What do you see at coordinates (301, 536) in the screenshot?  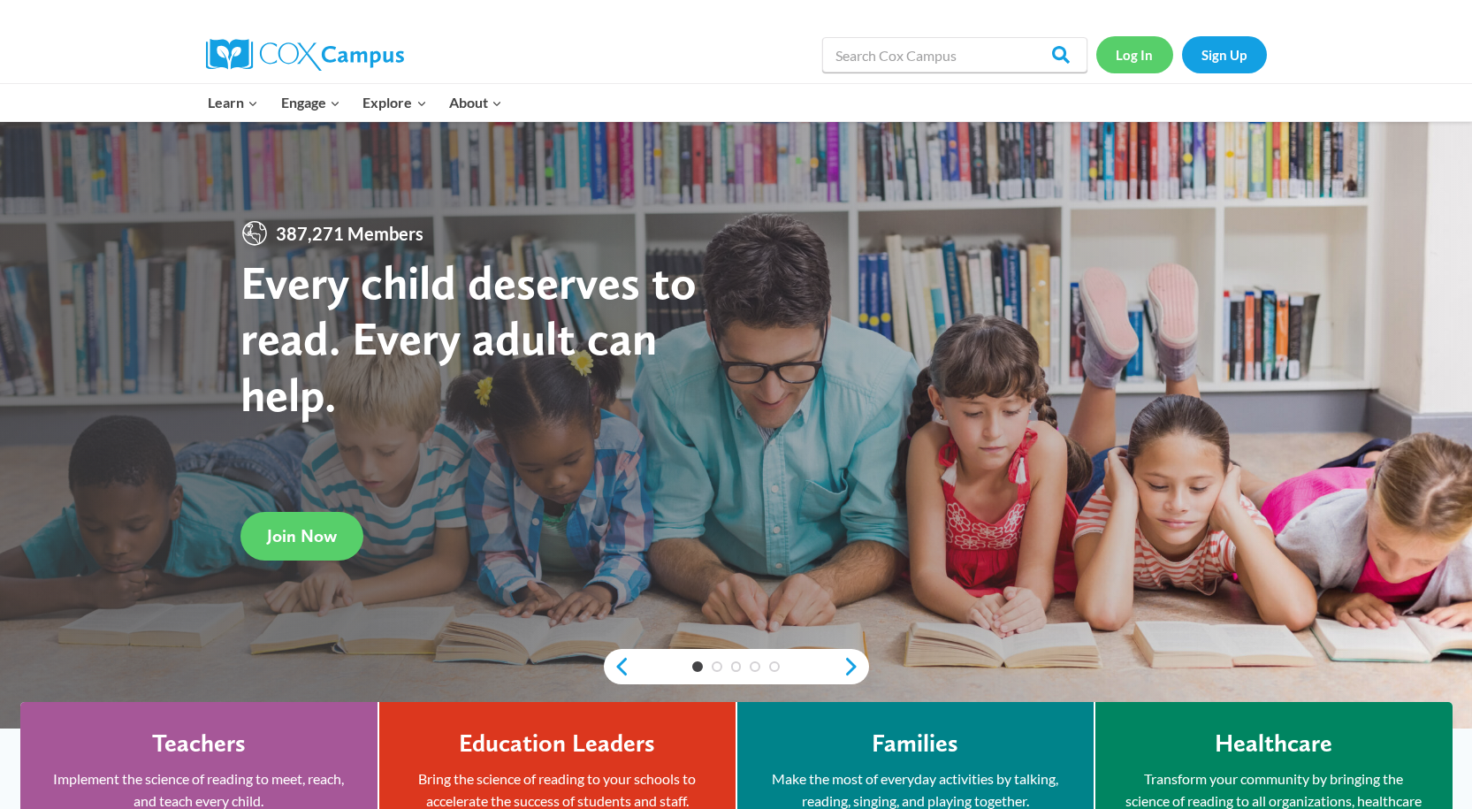 I see `a: Join Now` at bounding box center [301, 536].